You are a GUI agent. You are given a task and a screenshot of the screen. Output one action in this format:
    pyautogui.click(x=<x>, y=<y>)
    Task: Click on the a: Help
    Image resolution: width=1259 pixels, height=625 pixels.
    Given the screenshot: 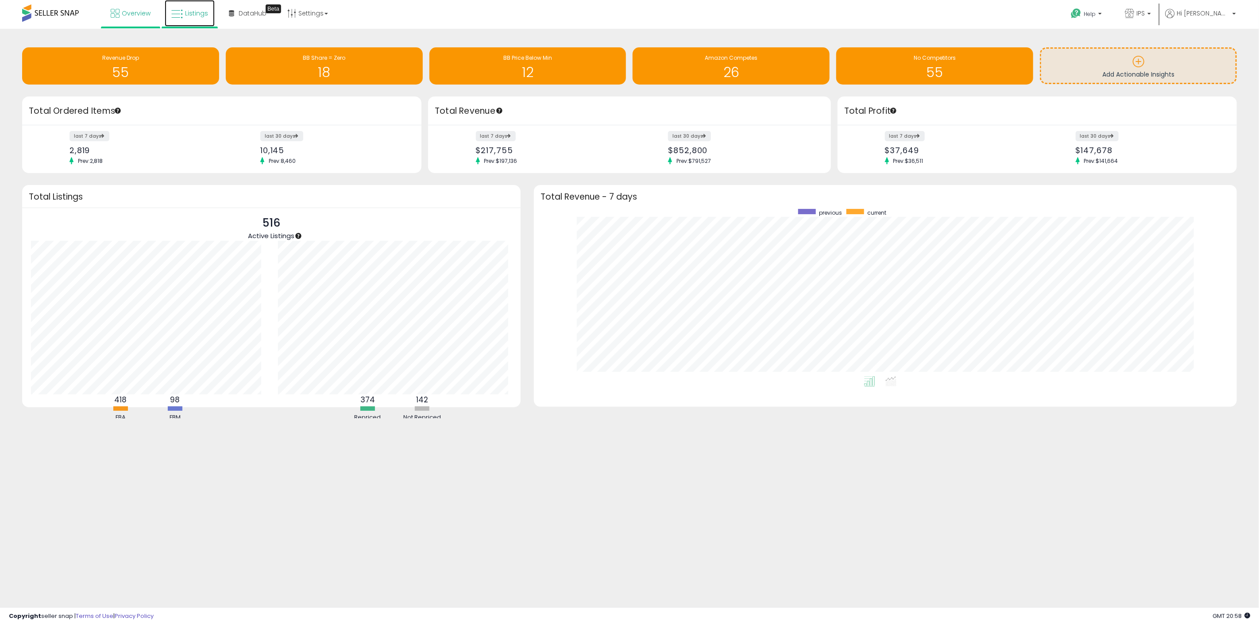 What is the action you would take?
    pyautogui.click(x=1087, y=15)
    